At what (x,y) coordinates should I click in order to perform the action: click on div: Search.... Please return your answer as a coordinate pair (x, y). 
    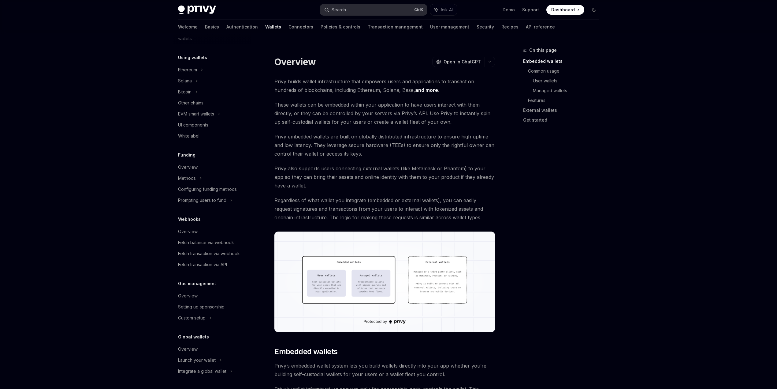
    Looking at the image, I should click on (340, 10).